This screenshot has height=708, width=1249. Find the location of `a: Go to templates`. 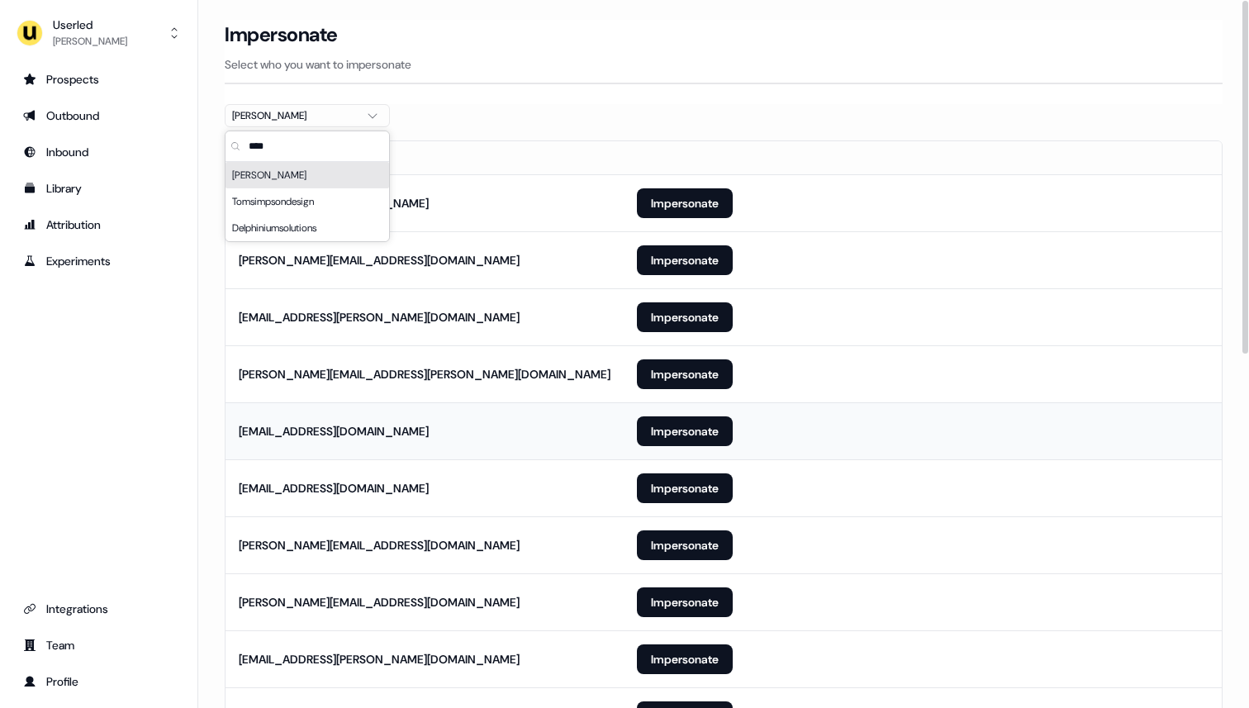

a: Go to templates is located at coordinates (98, 188).